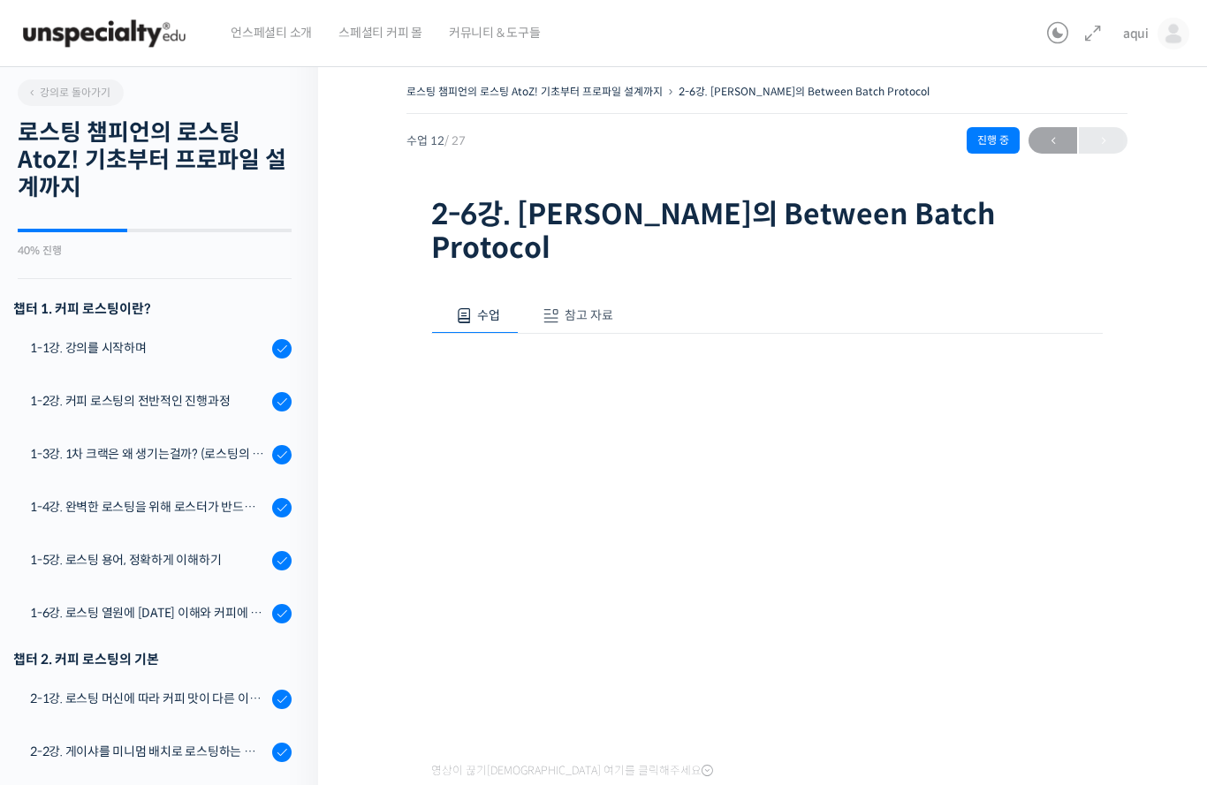  Describe the element at coordinates (152, 659) in the screenshot. I see `div: 챕터 2. 커피 로스팅의 기본` at that location.